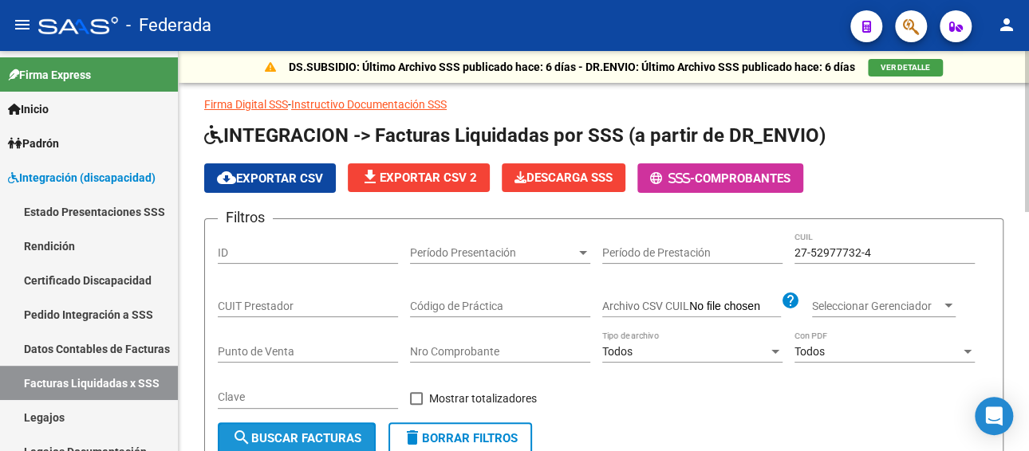  What do you see at coordinates (270, 178) in the screenshot?
I see `button: Exportar CSV` at bounding box center [270, 178].